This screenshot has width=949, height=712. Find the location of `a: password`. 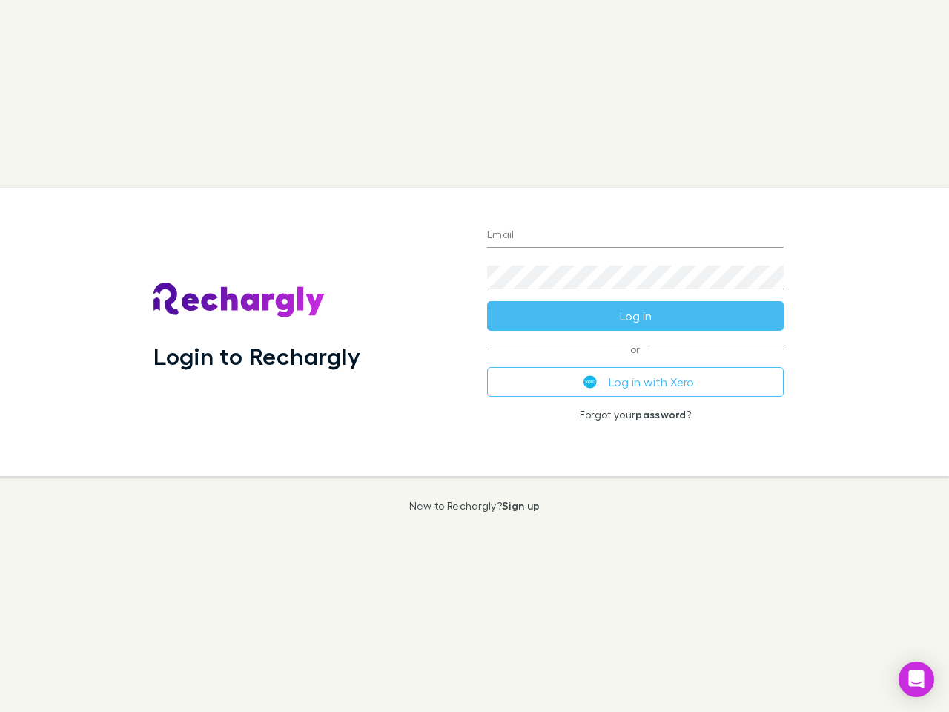

a: password is located at coordinates (661, 414).